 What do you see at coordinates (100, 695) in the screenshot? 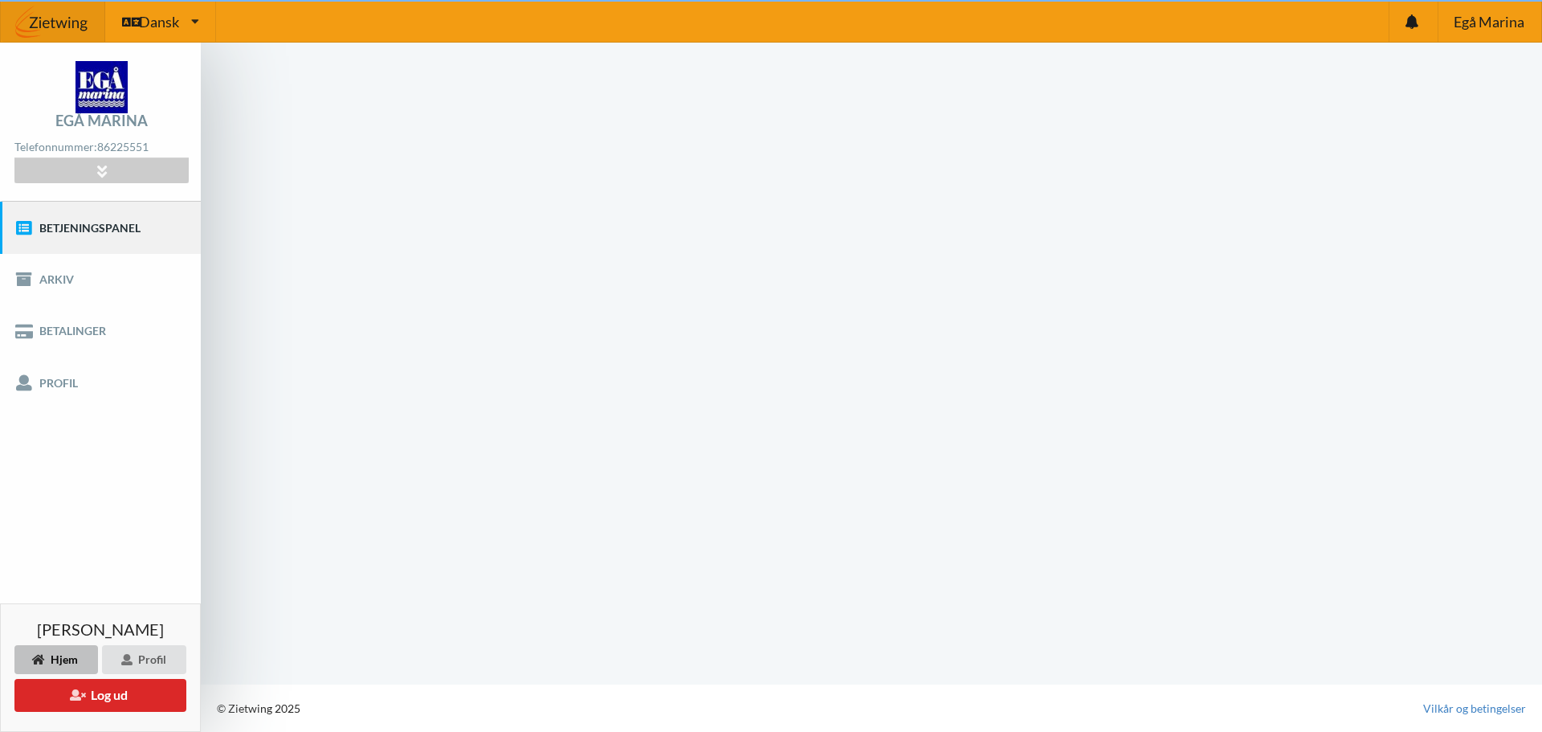
I see `button: Log ud` at bounding box center [100, 695].